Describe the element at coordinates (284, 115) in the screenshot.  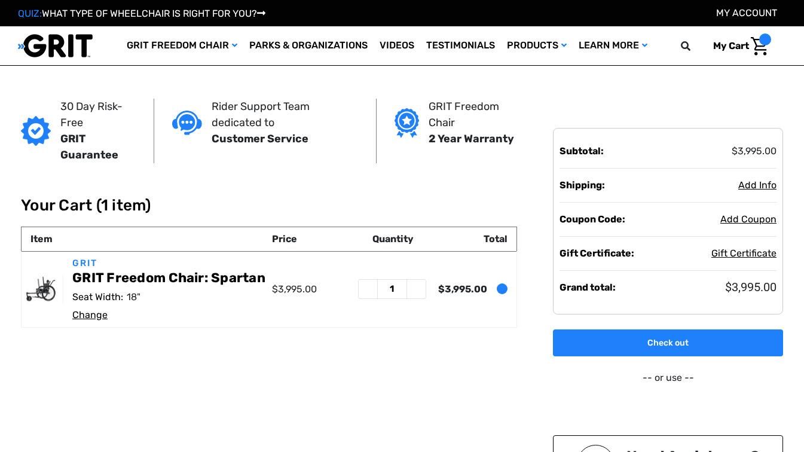
I see `p: Rider Support Team dedicated to` at that location.